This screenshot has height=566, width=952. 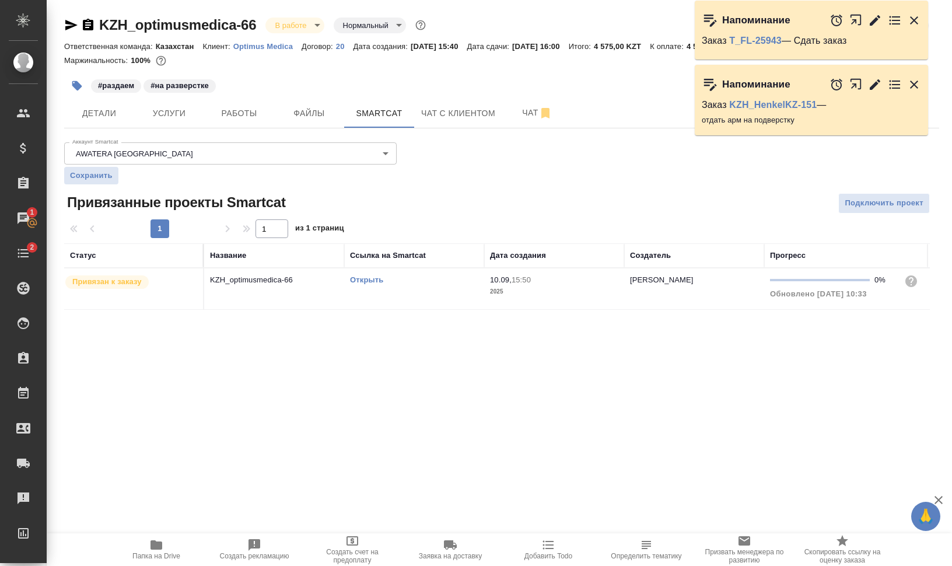 I want to click on span: из 1 страниц, so click(x=320, y=229).